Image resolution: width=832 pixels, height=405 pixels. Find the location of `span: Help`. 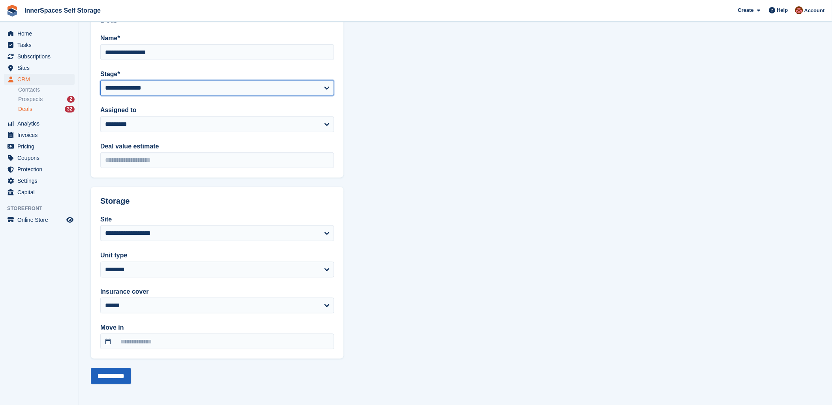

span: Help is located at coordinates (783, 10).